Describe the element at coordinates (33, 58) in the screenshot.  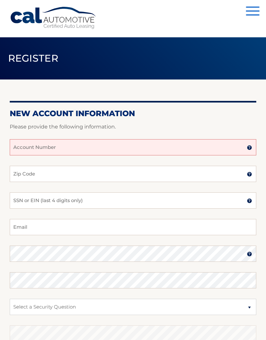
I see `span: Register` at that location.